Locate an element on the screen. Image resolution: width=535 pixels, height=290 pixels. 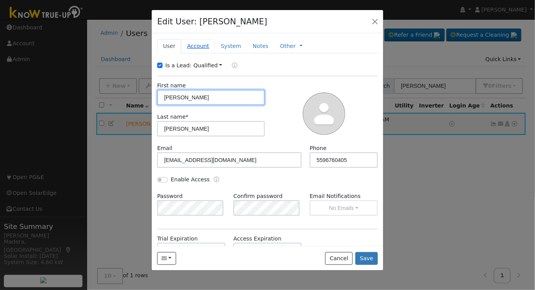
button: sherylwinn@gmail.com is located at coordinates (166, 259).